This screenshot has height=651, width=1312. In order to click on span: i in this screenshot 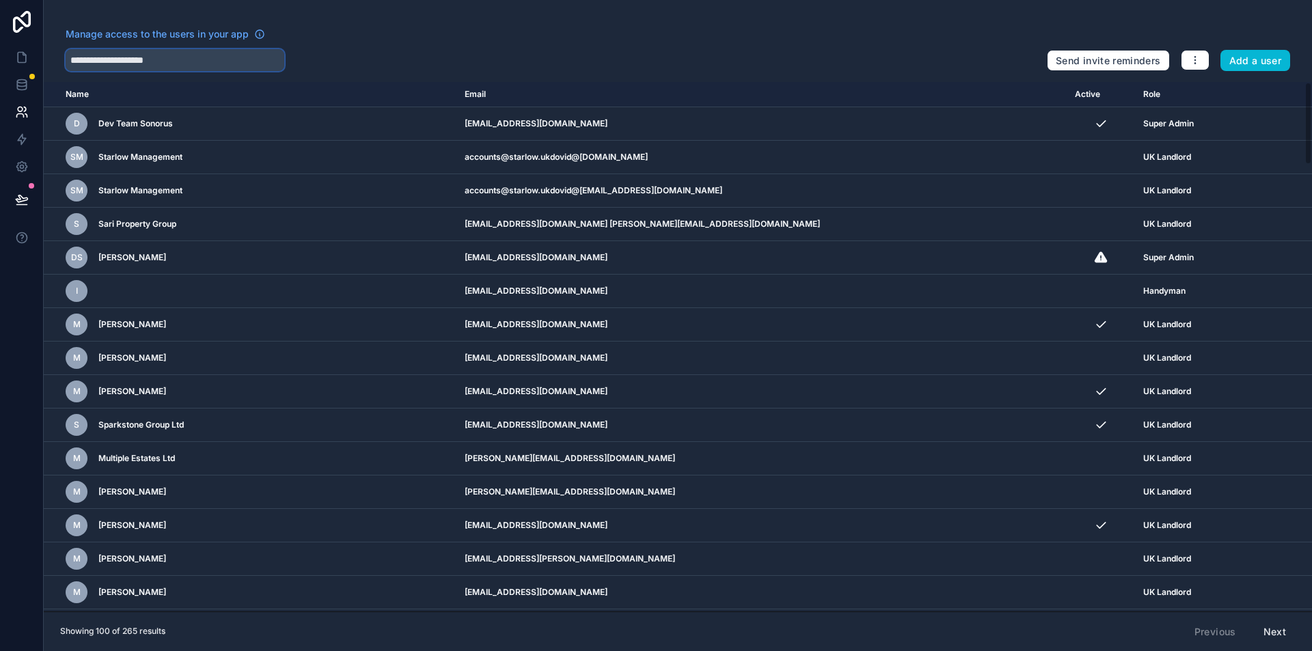, I will do `click(77, 291)`.